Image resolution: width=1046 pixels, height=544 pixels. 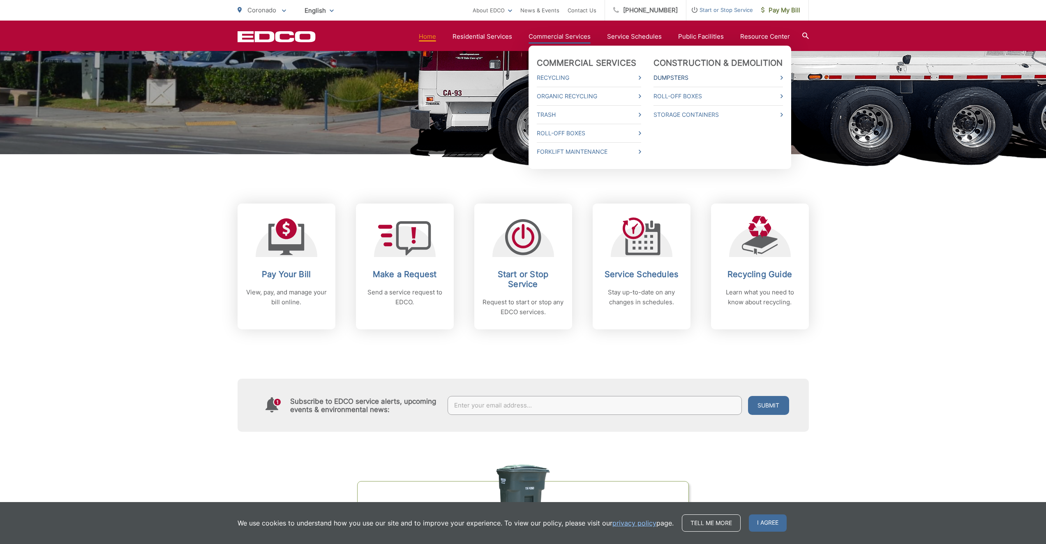 What do you see at coordinates (405, 274) in the screenshot?
I see `h2: Make a Request` at bounding box center [405, 274].